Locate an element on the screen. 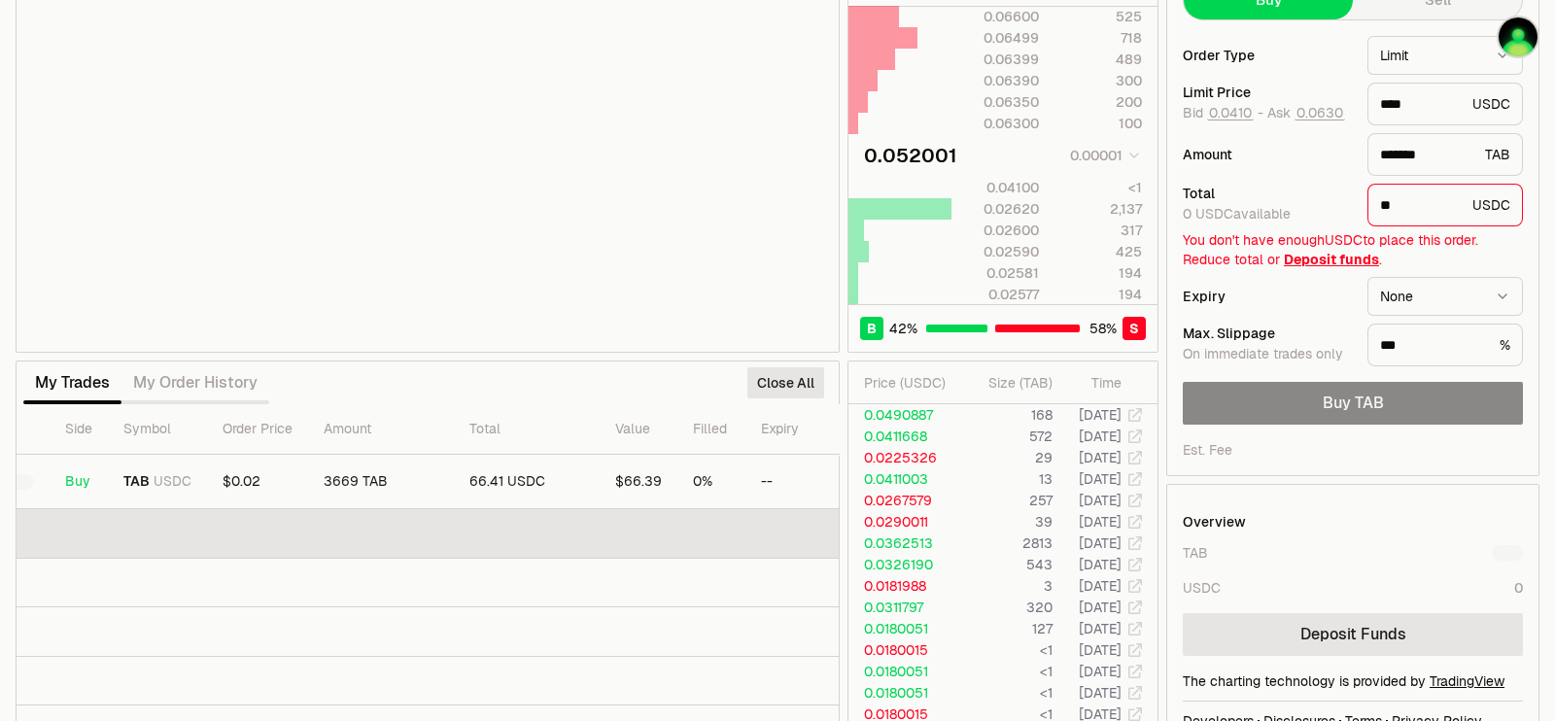  button: Close All is located at coordinates (785, 383).